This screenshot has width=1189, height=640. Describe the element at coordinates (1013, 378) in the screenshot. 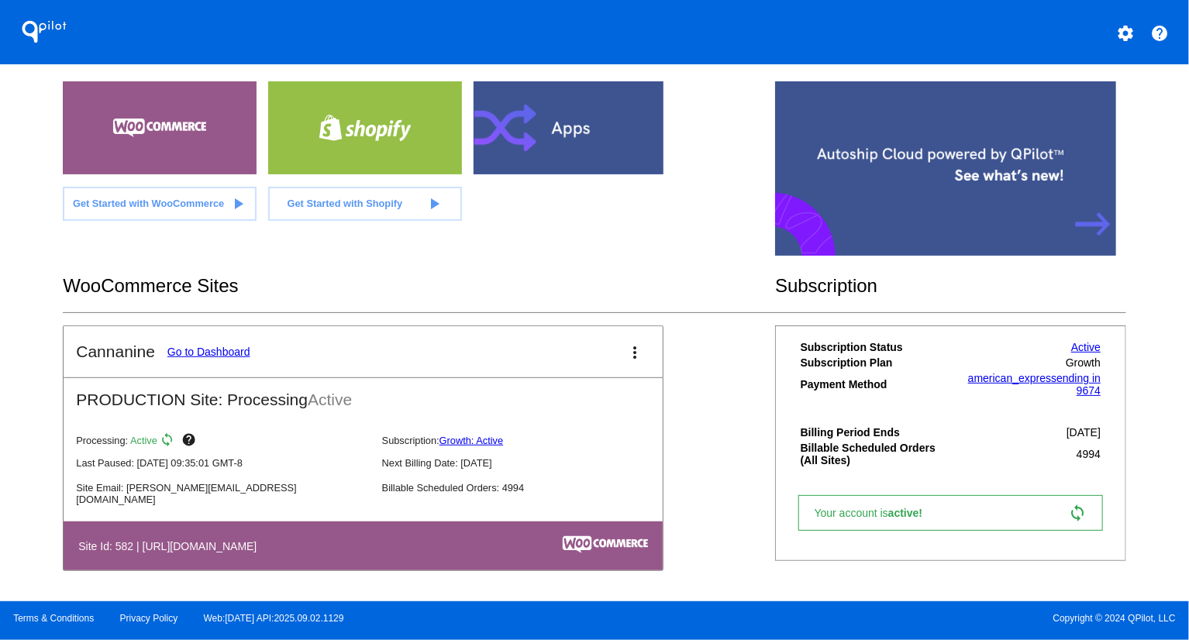

I see `span: american_express` at that location.